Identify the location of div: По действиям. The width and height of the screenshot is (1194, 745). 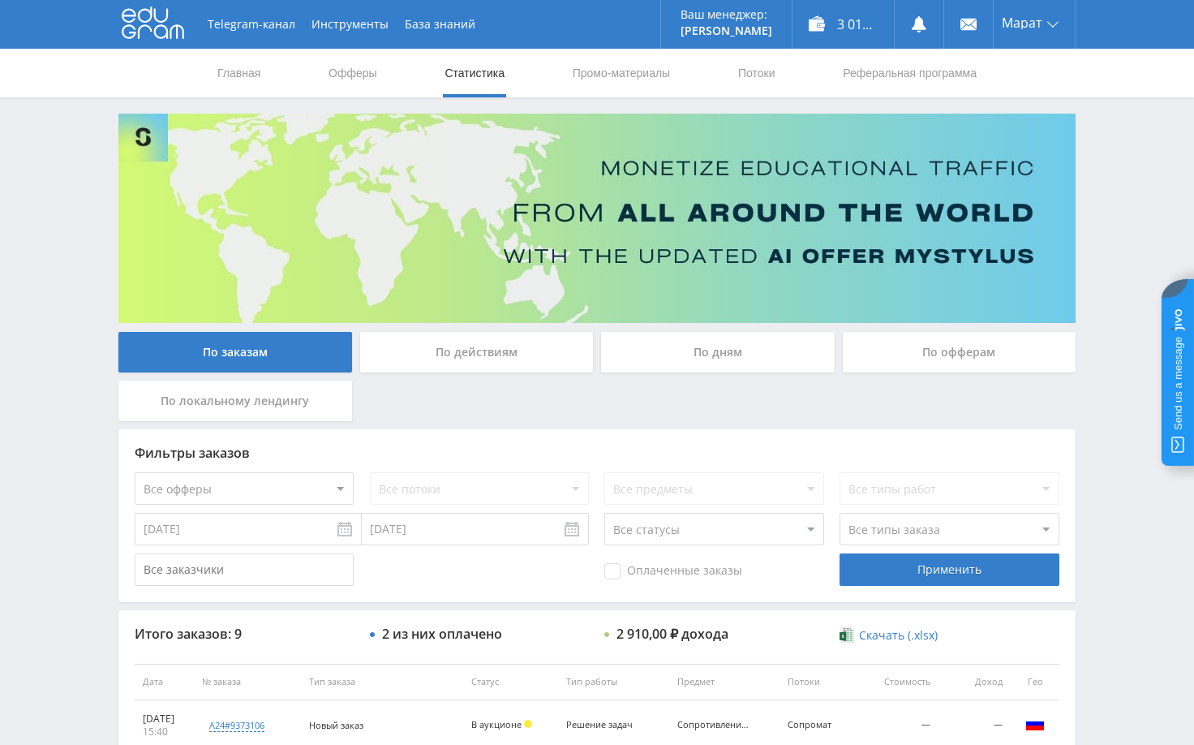
(477, 352).